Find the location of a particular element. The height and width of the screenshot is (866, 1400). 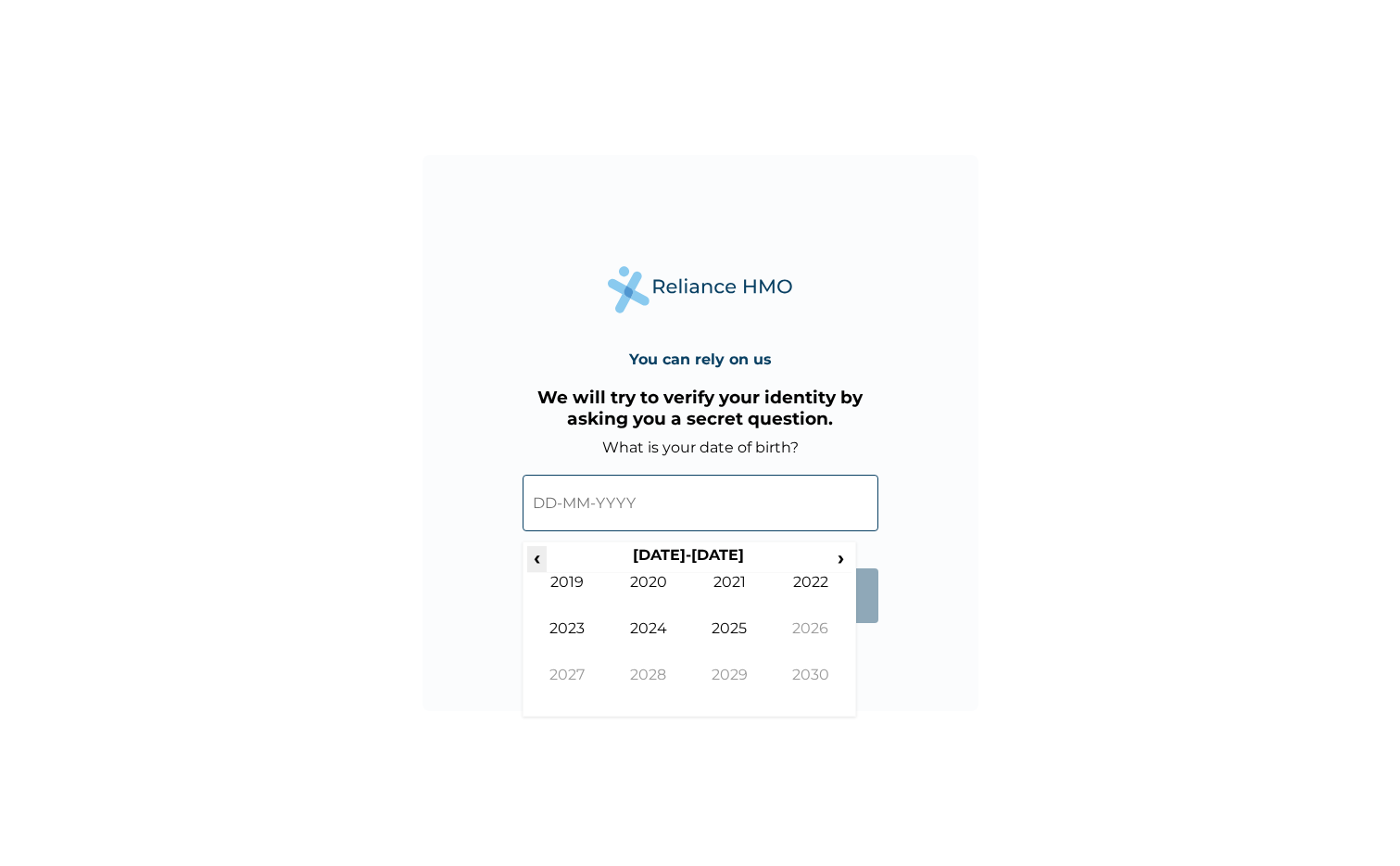

td: 2024 is located at coordinates (649, 643).